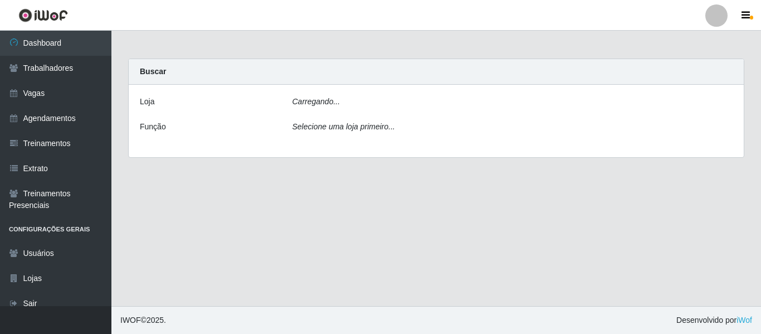 This screenshot has height=334, width=761. I want to click on i: Carregando..., so click(317, 101).